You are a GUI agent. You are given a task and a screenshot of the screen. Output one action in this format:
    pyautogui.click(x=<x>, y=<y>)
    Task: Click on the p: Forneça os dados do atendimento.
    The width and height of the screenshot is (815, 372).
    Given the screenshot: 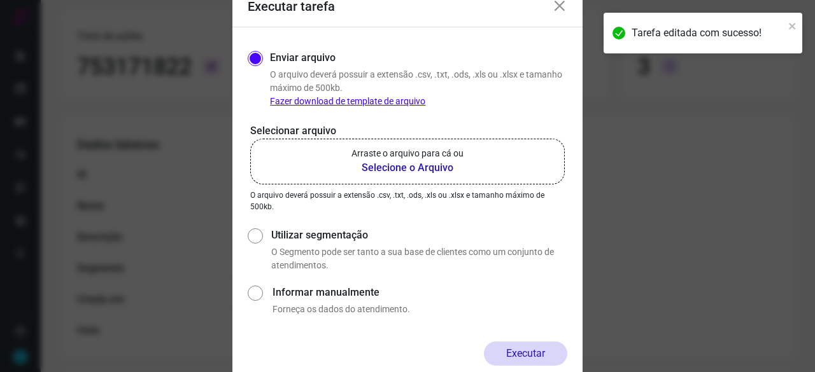 What is the action you would take?
    pyautogui.click(x=419, y=309)
    